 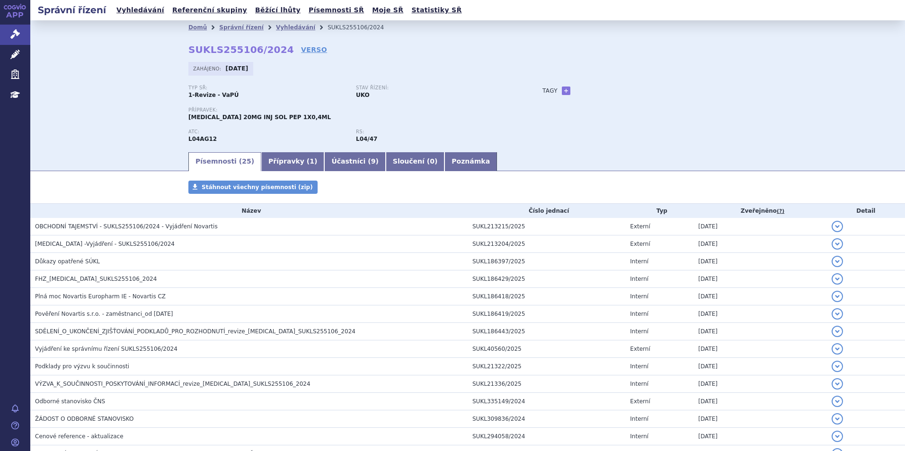 I want to click on span: 9, so click(x=373, y=161).